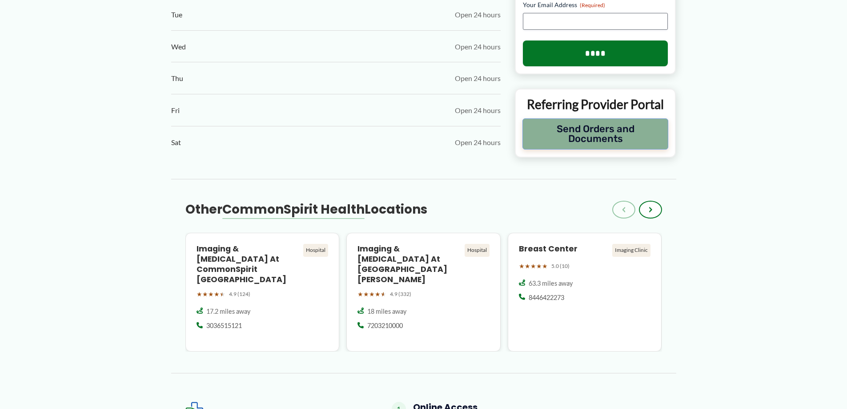  What do you see at coordinates (175, 110) in the screenshot?
I see `span: Fri` at bounding box center [175, 110].